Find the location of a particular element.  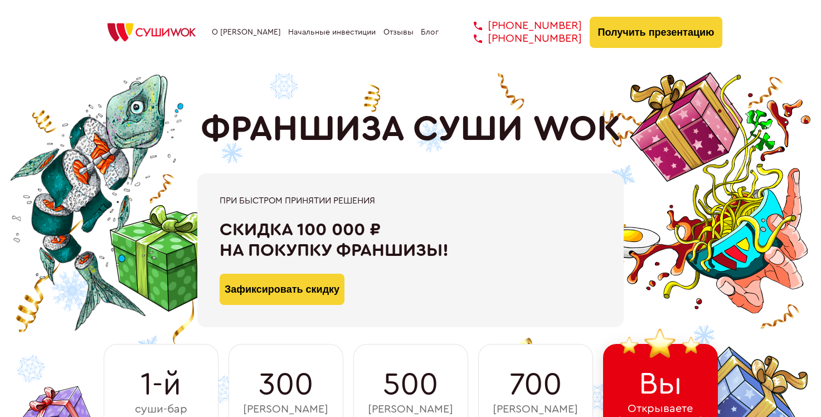

a: Начальные инвестиции is located at coordinates (332, 32).